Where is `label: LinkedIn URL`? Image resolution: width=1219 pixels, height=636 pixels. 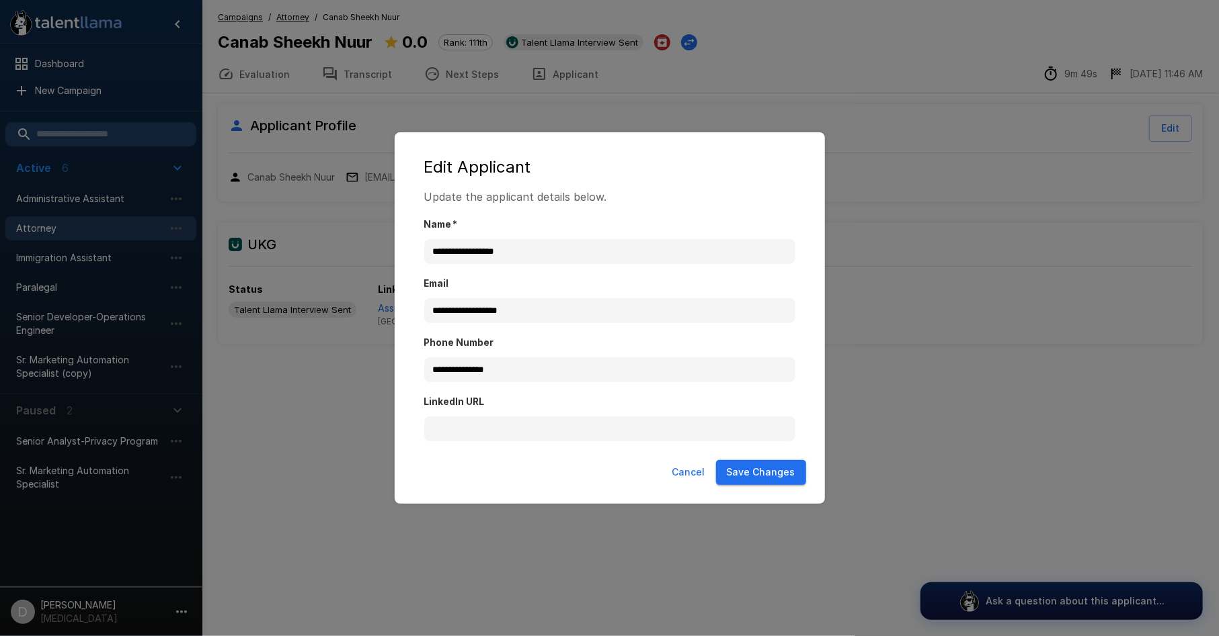
label: LinkedIn URL is located at coordinates (610, 403).